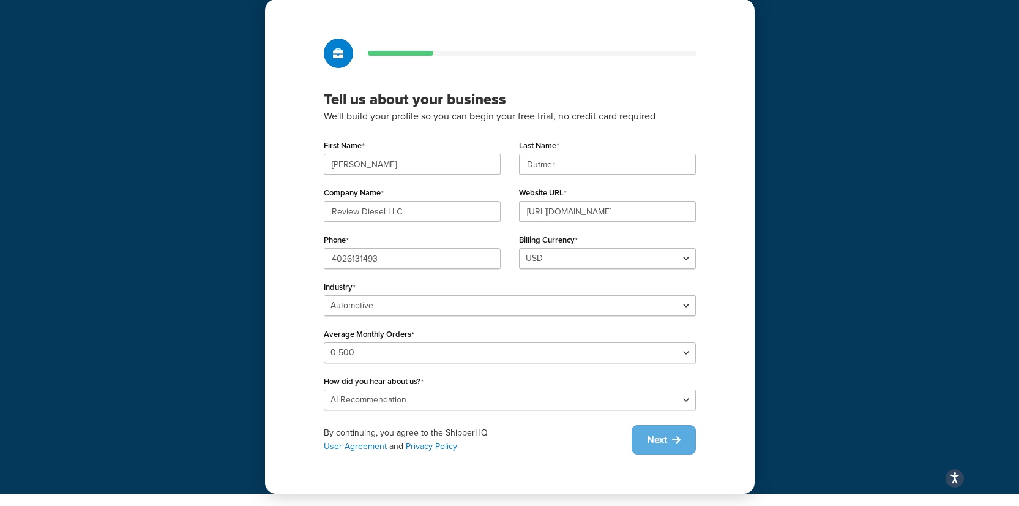 This screenshot has height=506, width=1019. Describe the element at coordinates (373, 381) in the screenshot. I see `label: How did you hear about us?` at that location.